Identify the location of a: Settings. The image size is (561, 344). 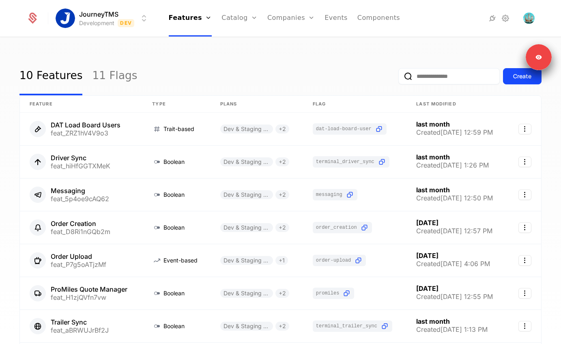
(505, 18).